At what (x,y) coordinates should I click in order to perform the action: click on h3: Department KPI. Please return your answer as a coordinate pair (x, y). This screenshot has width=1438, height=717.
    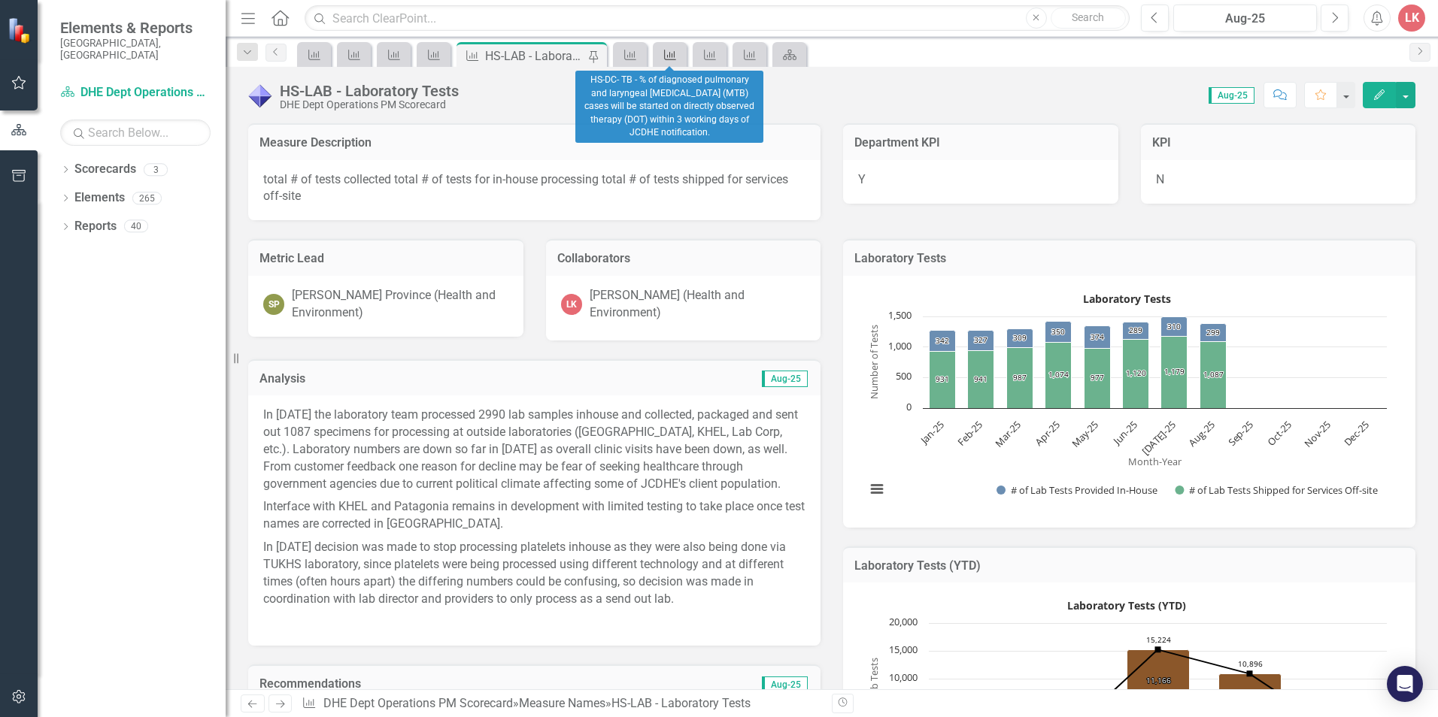
    Looking at the image, I should click on (981, 143).